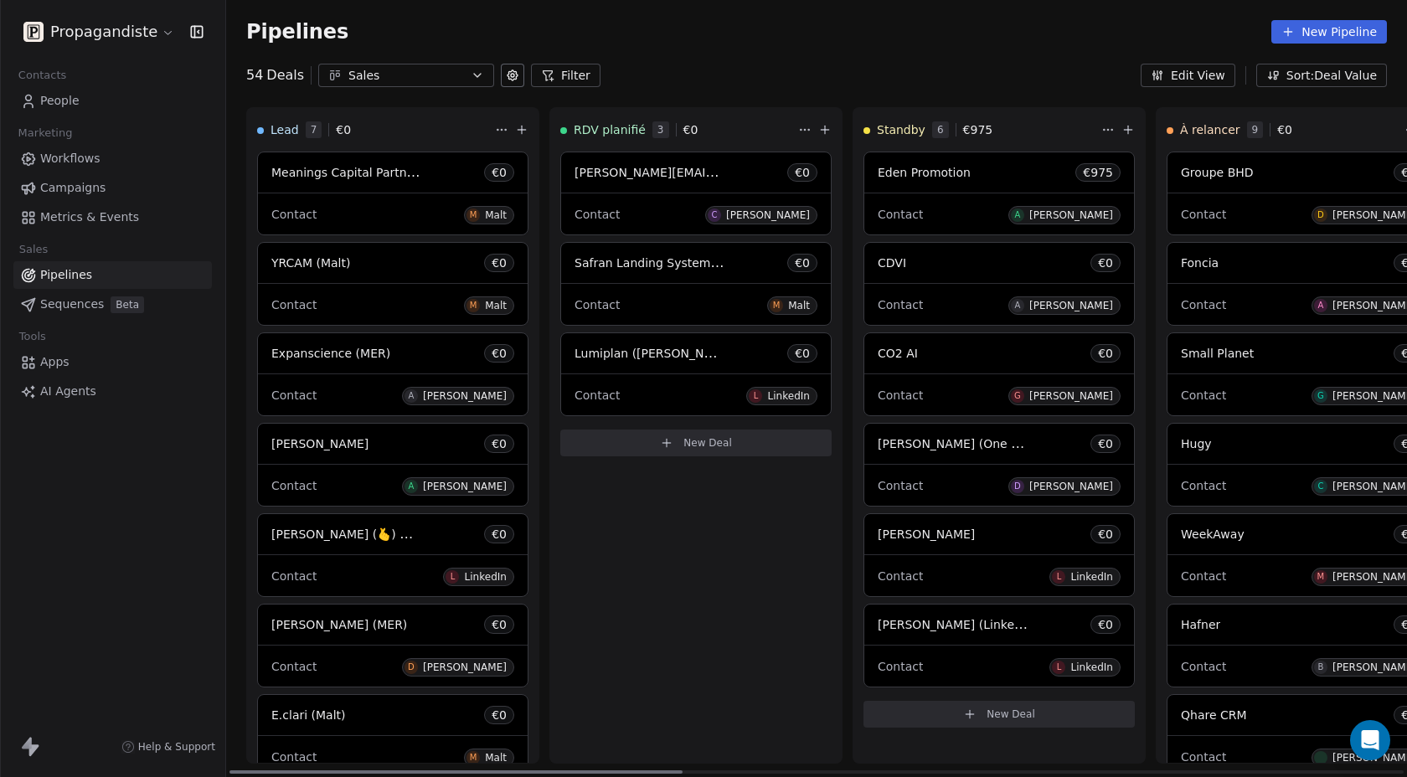  What do you see at coordinates (981, 130) in the screenshot?
I see `div: Standby6€975` at bounding box center [981, 130].